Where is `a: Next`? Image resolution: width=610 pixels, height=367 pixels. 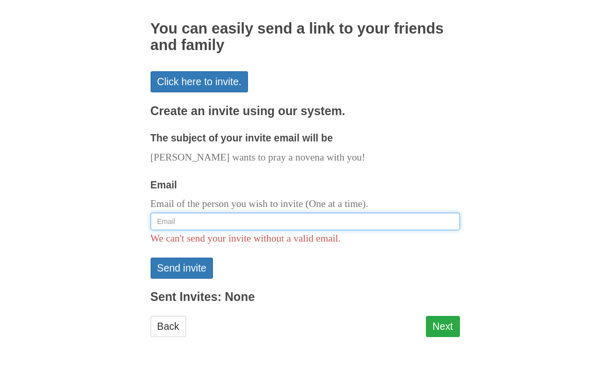 a: Next is located at coordinates (443, 326).